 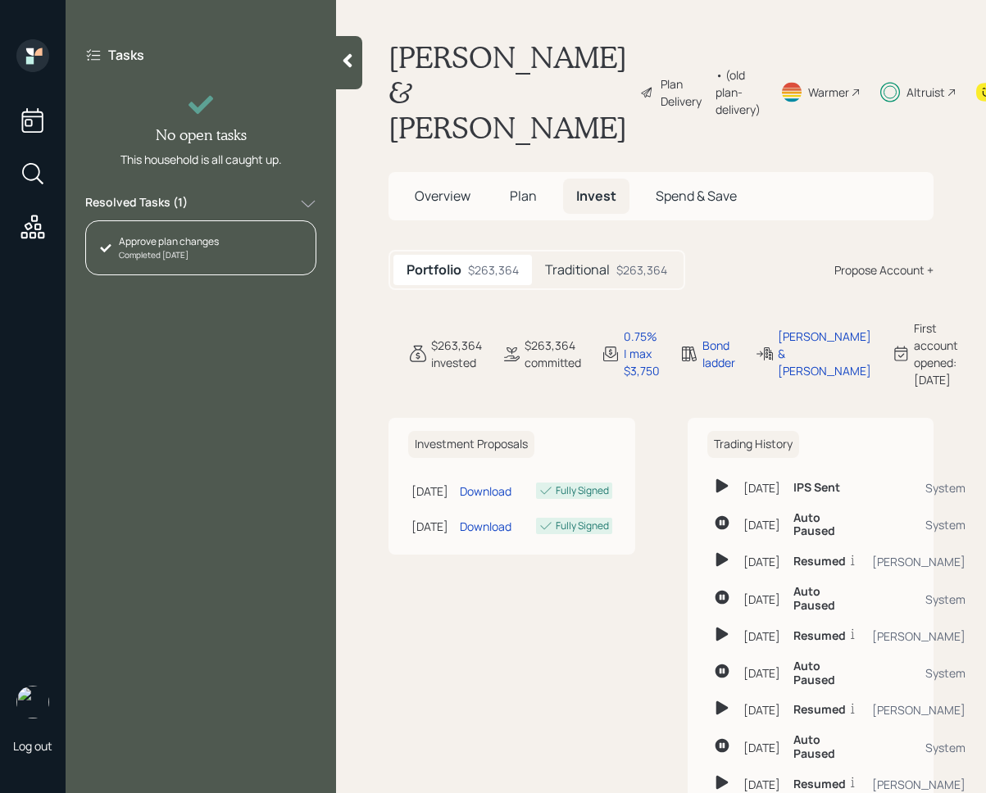 I want to click on div: $263,364 invested, so click(x=457, y=354).